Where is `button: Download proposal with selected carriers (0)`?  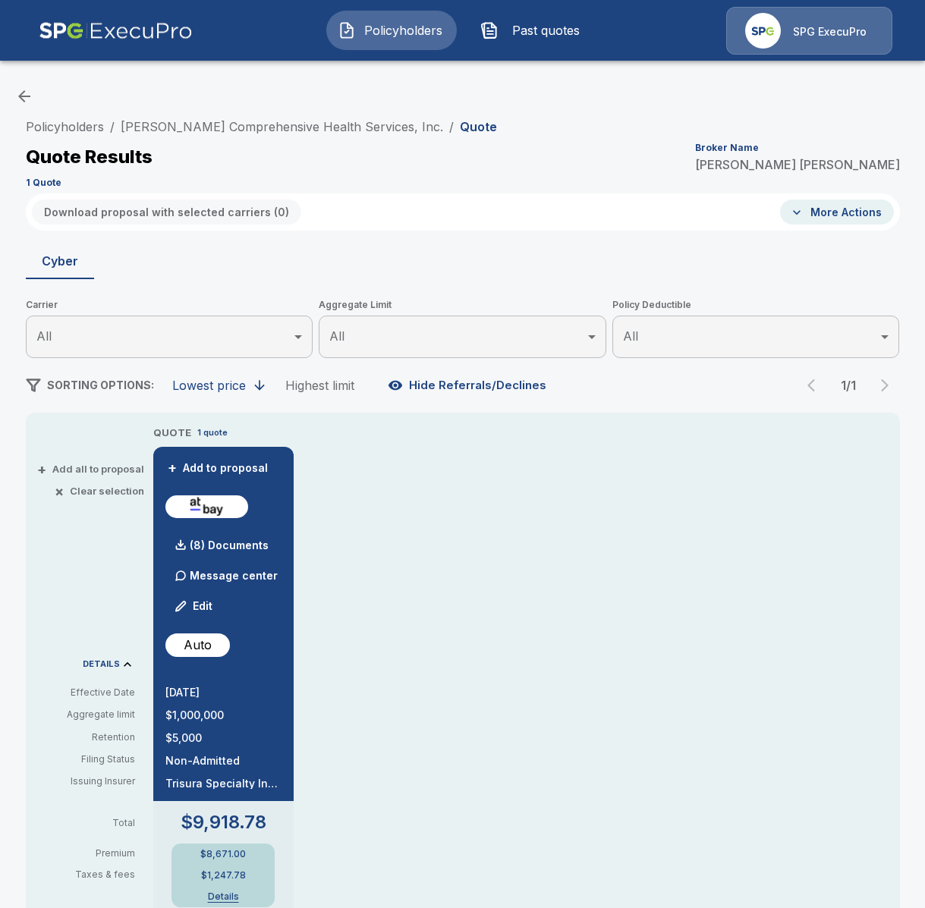 button: Download proposal with selected carriers (0) is located at coordinates (166, 212).